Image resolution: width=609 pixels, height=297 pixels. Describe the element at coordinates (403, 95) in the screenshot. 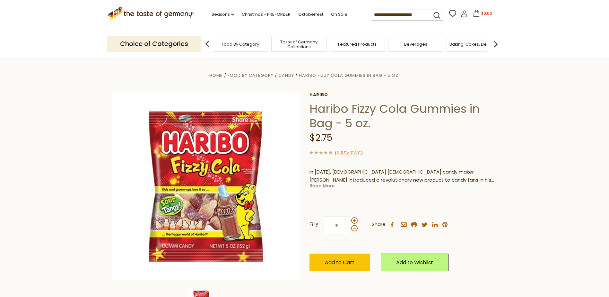

I see `a: Haribo` at that location.